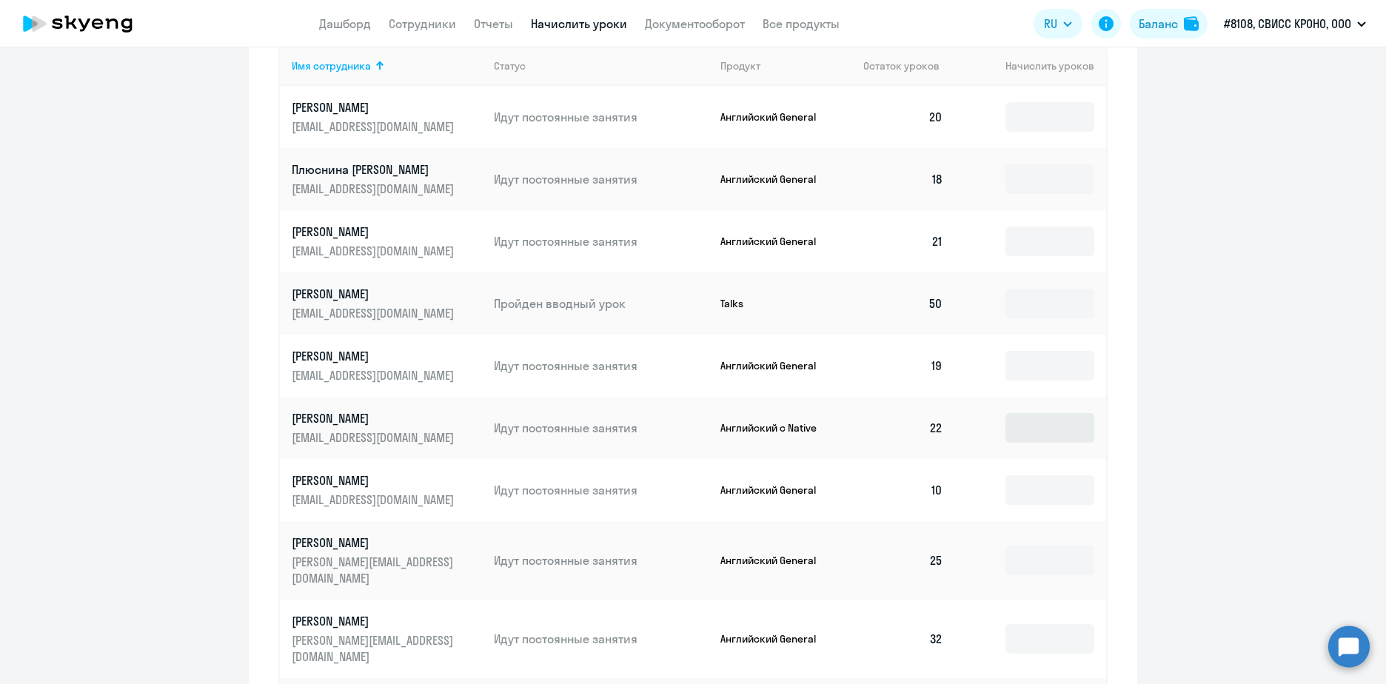 This screenshot has width=1386, height=684. Describe the element at coordinates (1168, 24) in the screenshot. I see `button: Балансbalance` at that location.